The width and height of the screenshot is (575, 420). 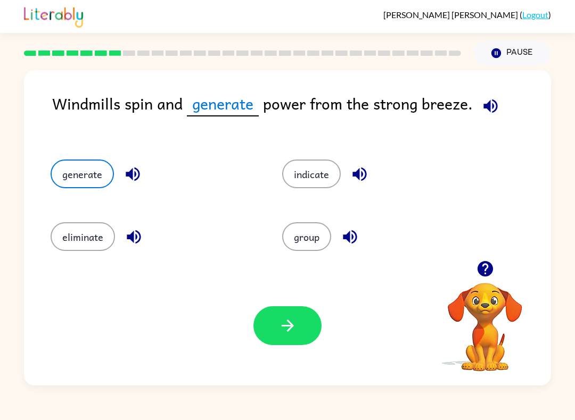 What do you see at coordinates (535, 14) in the screenshot?
I see `a: Logout` at bounding box center [535, 14].